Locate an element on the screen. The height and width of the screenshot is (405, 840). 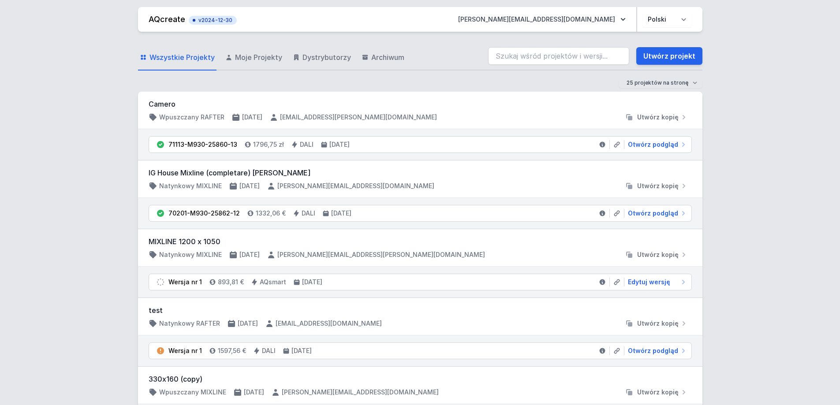
span: Edytuj wersję is located at coordinates (649, 282).